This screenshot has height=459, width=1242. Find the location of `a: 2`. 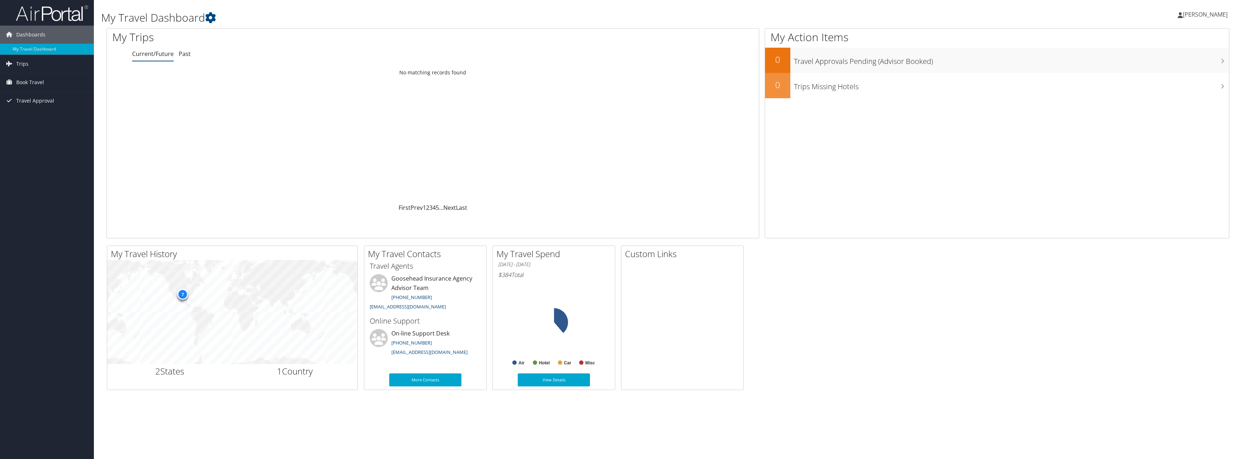

a: 2 is located at coordinates (428, 208).